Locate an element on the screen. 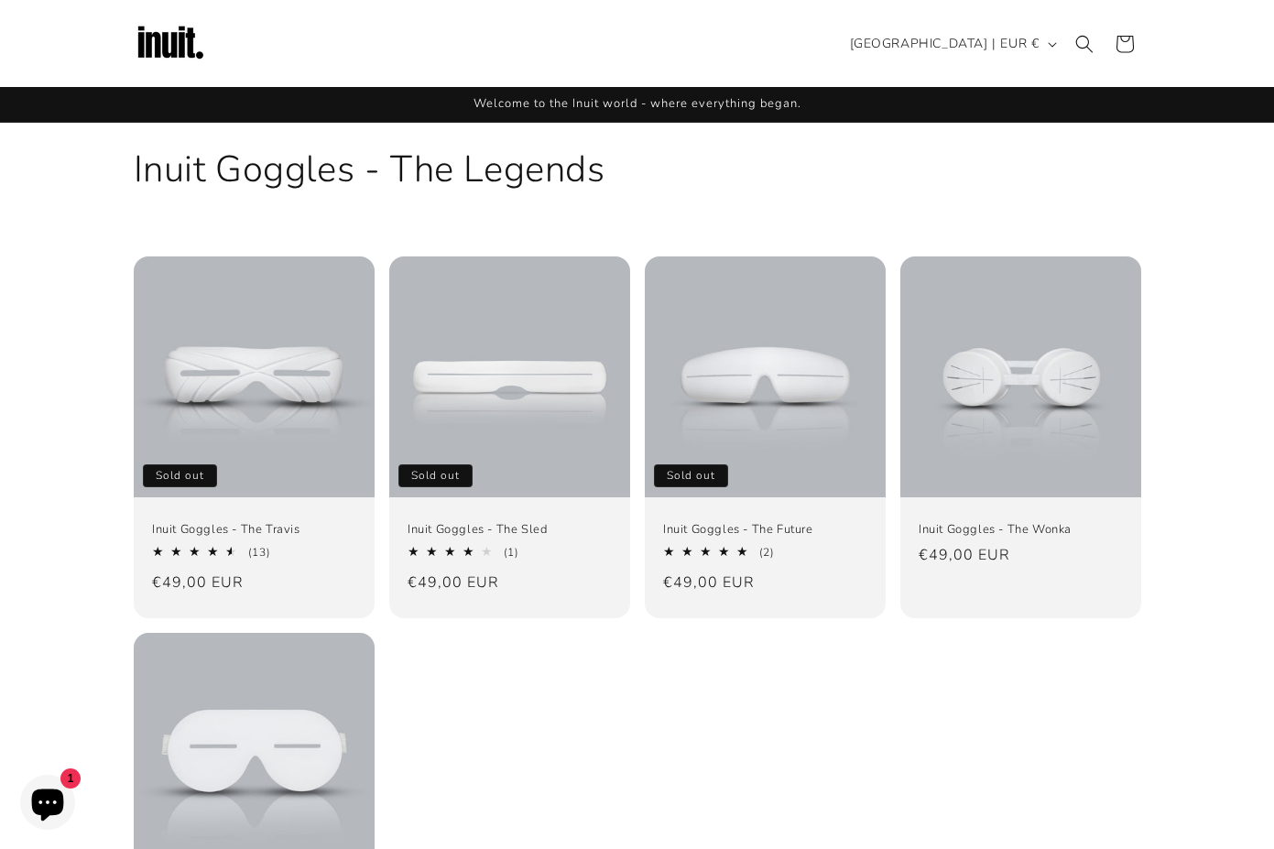  div: Announcement is located at coordinates (638, 104).